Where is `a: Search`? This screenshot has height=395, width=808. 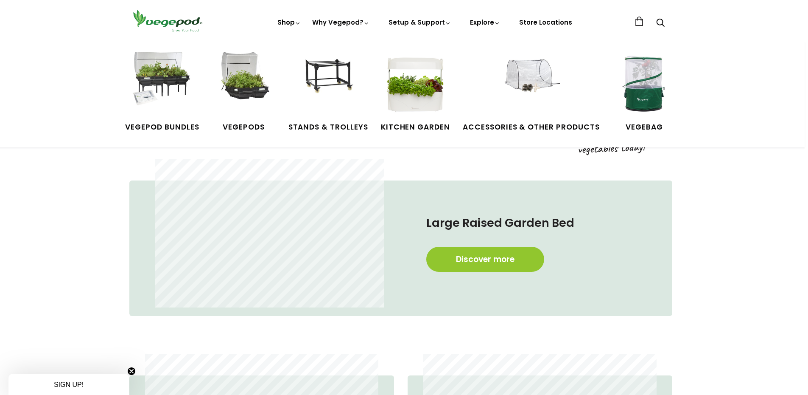 a: Search is located at coordinates (660, 23).